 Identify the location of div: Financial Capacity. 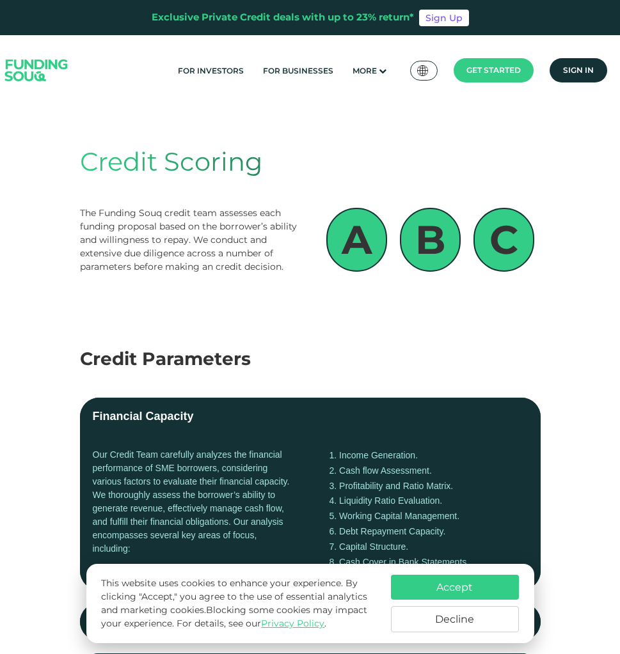
(143, 416).